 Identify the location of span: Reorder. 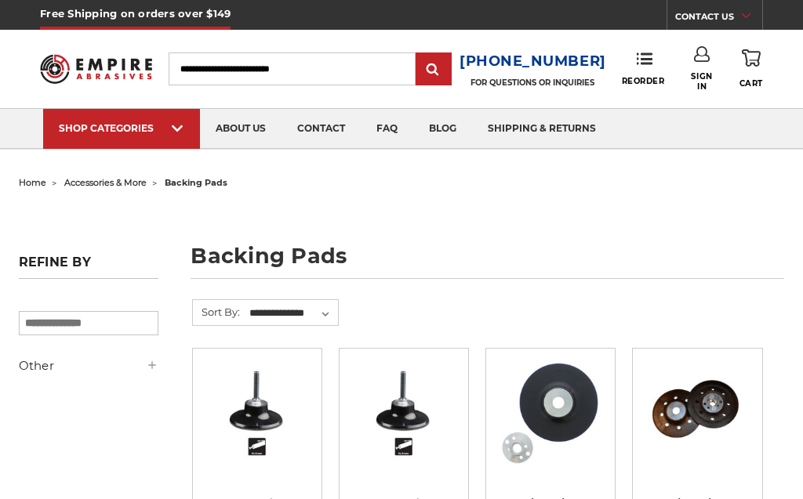
(643, 81).